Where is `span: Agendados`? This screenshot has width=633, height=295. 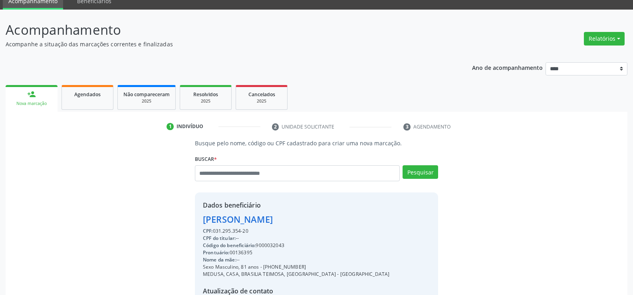 span: Agendados is located at coordinates (87, 94).